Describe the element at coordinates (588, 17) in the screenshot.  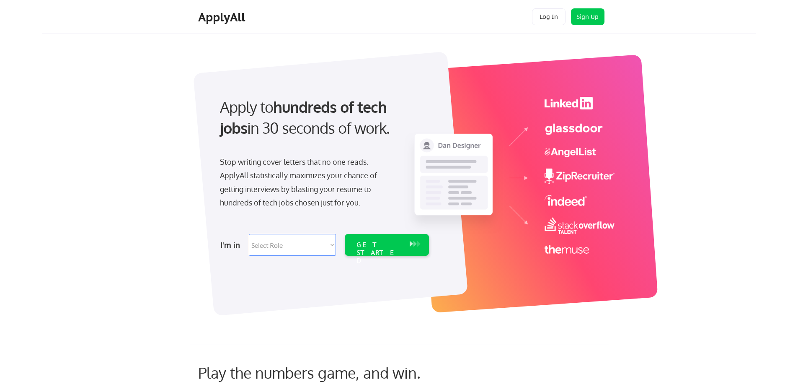
I see `button: Sign Up` at that location.